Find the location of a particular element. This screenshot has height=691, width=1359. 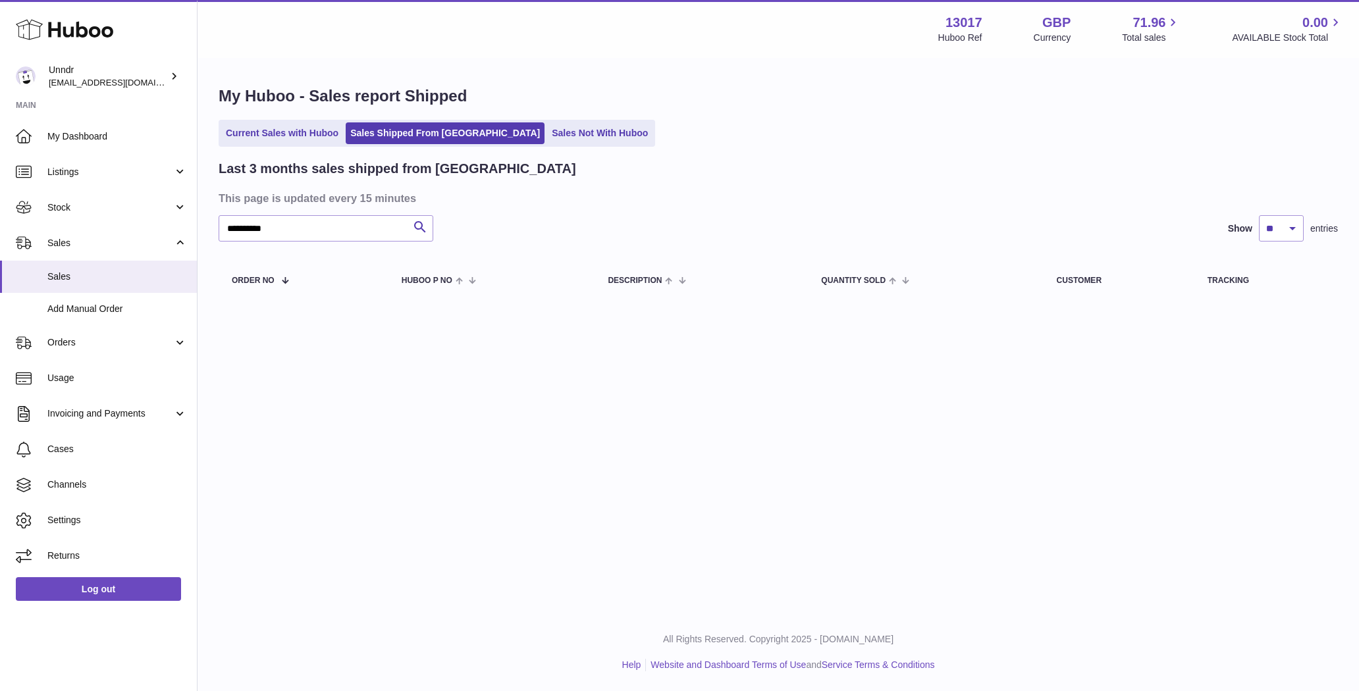

span: Returns is located at coordinates (117, 556).